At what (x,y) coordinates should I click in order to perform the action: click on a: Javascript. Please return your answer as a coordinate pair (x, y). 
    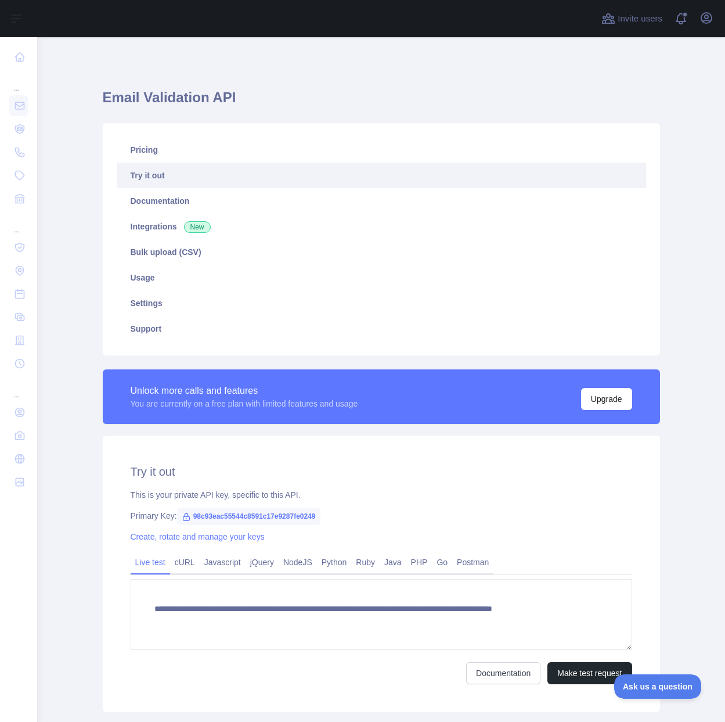
    Looking at the image, I should click on (222, 562).